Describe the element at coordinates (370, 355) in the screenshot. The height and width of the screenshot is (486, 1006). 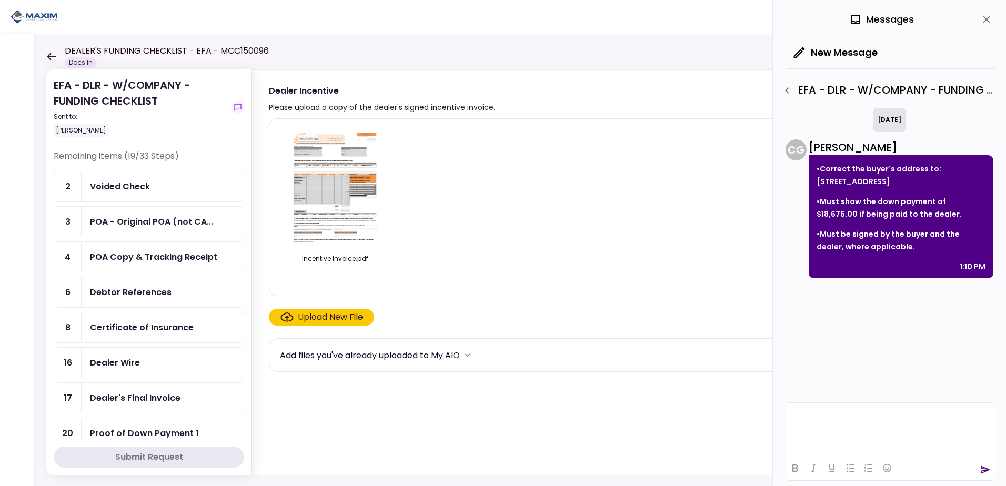
I see `div: Add files you've already uploaded to My AIO` at that location.